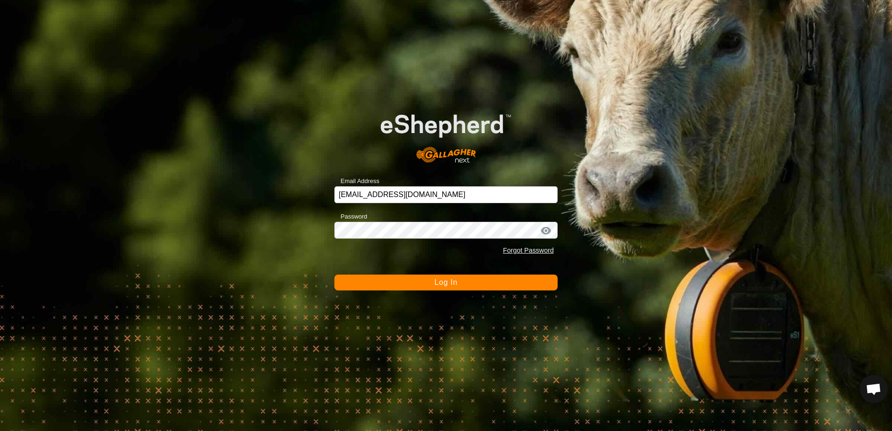 This screenshot has height=431, width=892. Describe the element at coordinates (446, 283) in the screenshot. I see `button: Log In` at that location.